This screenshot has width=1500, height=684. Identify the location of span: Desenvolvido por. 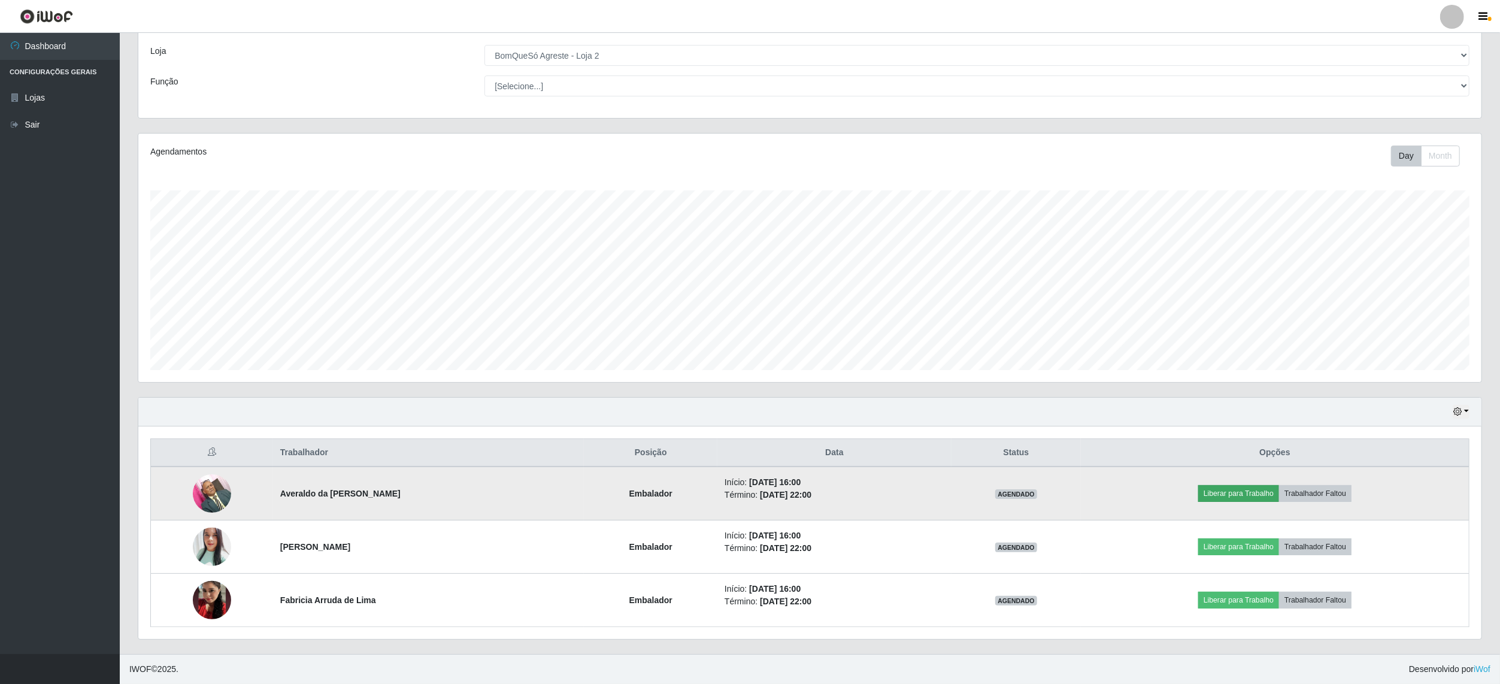
(1450, 669).